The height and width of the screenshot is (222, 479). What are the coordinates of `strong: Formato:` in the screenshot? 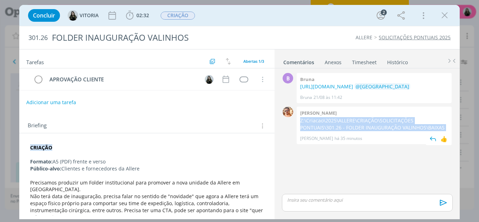 It's located at (41, 161).